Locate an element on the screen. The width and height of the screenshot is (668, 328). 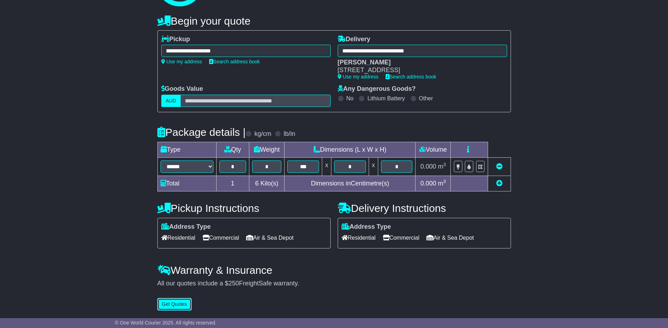
label: Delivery is located at coordinates (354, 39).